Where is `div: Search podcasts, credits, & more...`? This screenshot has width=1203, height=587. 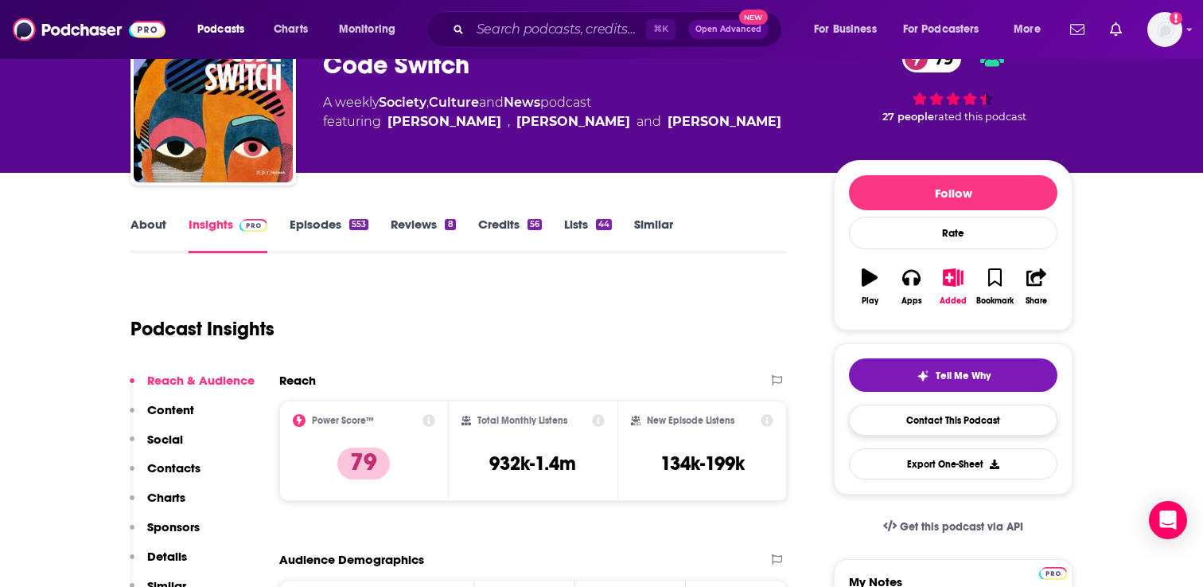 div: Search podcasts, credits, & more... is located at coordinates (619, 29).